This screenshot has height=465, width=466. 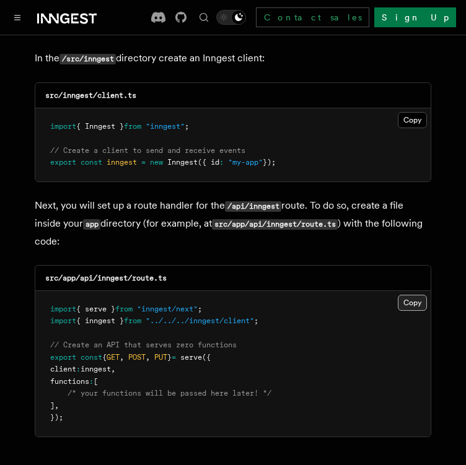 What do you see at coordinates (233, 58) in the screenshot?
I see `p: In the directory create an Inngest client:` at bounding box center [233, 58].